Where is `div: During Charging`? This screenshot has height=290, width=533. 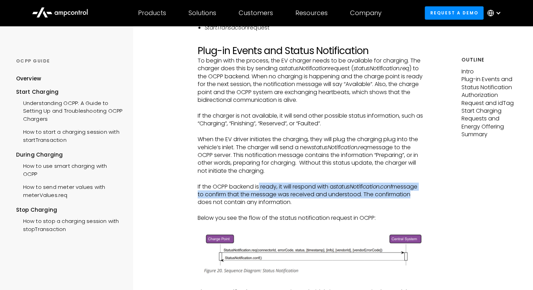
div: During Charging is located at coordinates (69, 155).